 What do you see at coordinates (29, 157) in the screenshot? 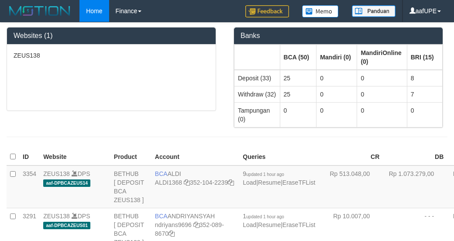
I see `th: ID` at bounding box center [29, 157].